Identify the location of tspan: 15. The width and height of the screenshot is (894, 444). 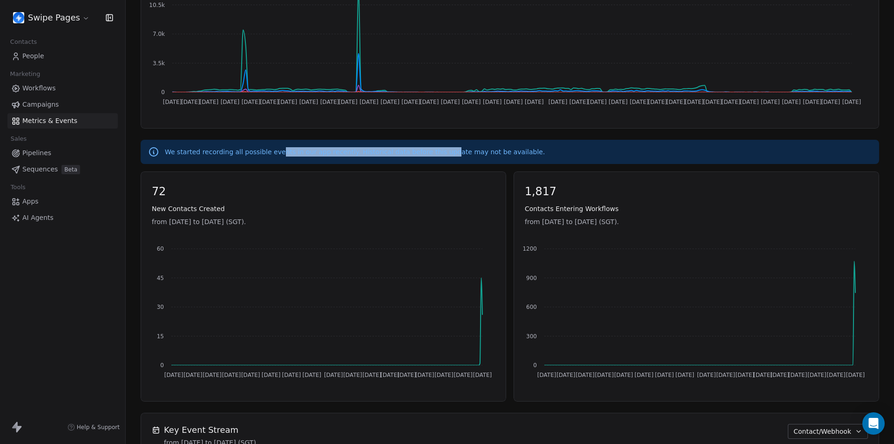
(160, 336).